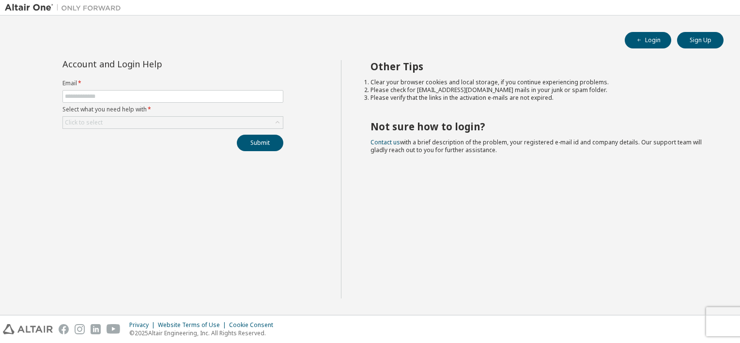 Image resolution: width=740 pixels, height=343 pixels. Describe the element at coordinates (700, 40) in the screenshot. I see `button: Sign Up` at that location.